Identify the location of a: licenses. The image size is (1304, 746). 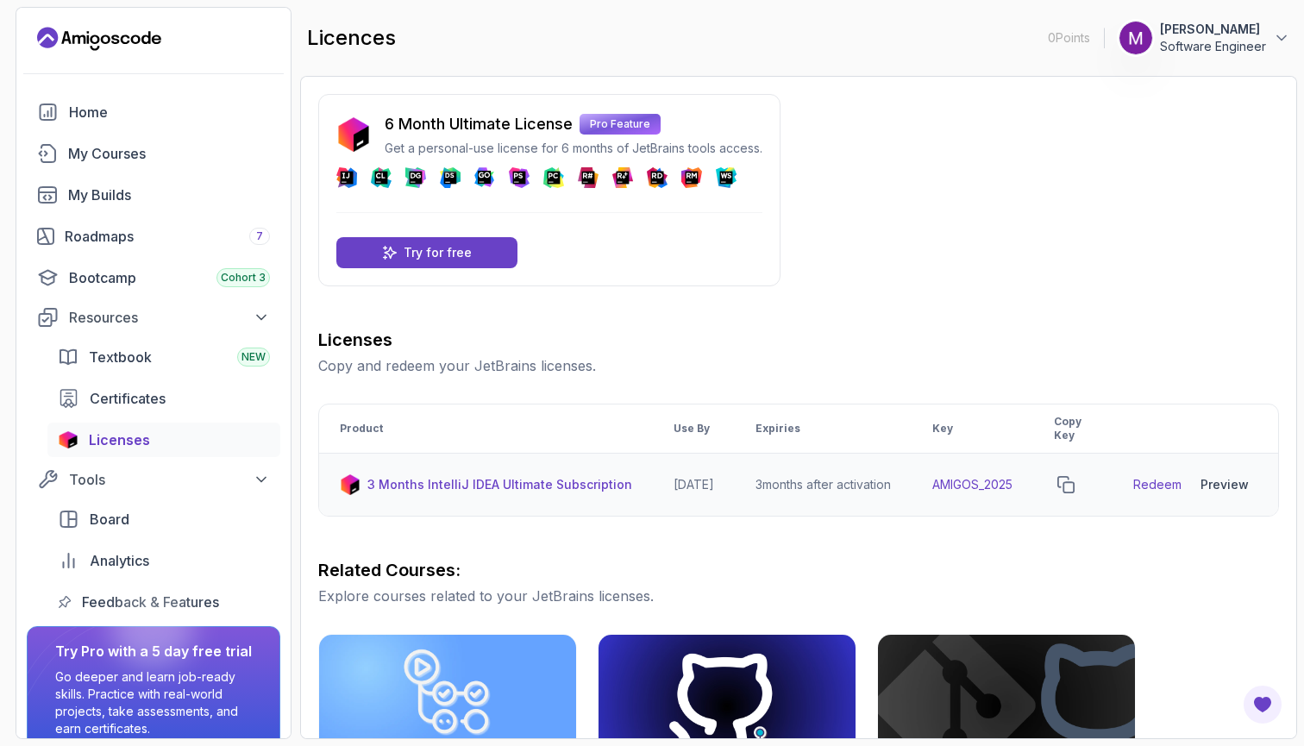
(164, 440).